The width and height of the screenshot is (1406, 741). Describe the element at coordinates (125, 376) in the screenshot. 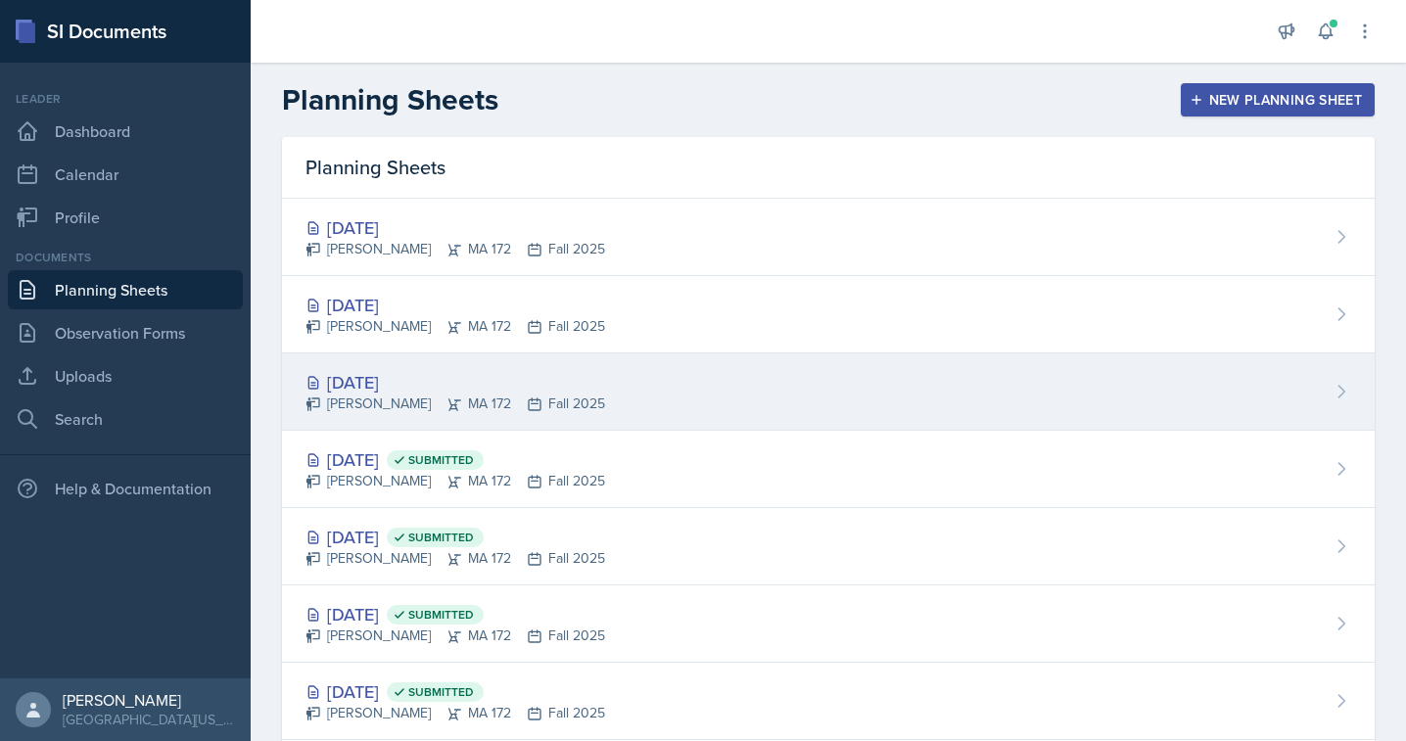

I see `a: Uploads` at that location.